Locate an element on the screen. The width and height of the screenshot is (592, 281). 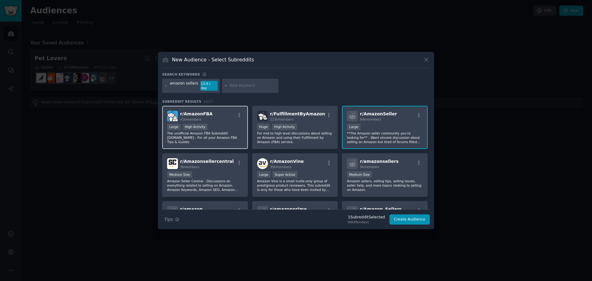
h3: Search keywords is located at coordinates (181, 74).